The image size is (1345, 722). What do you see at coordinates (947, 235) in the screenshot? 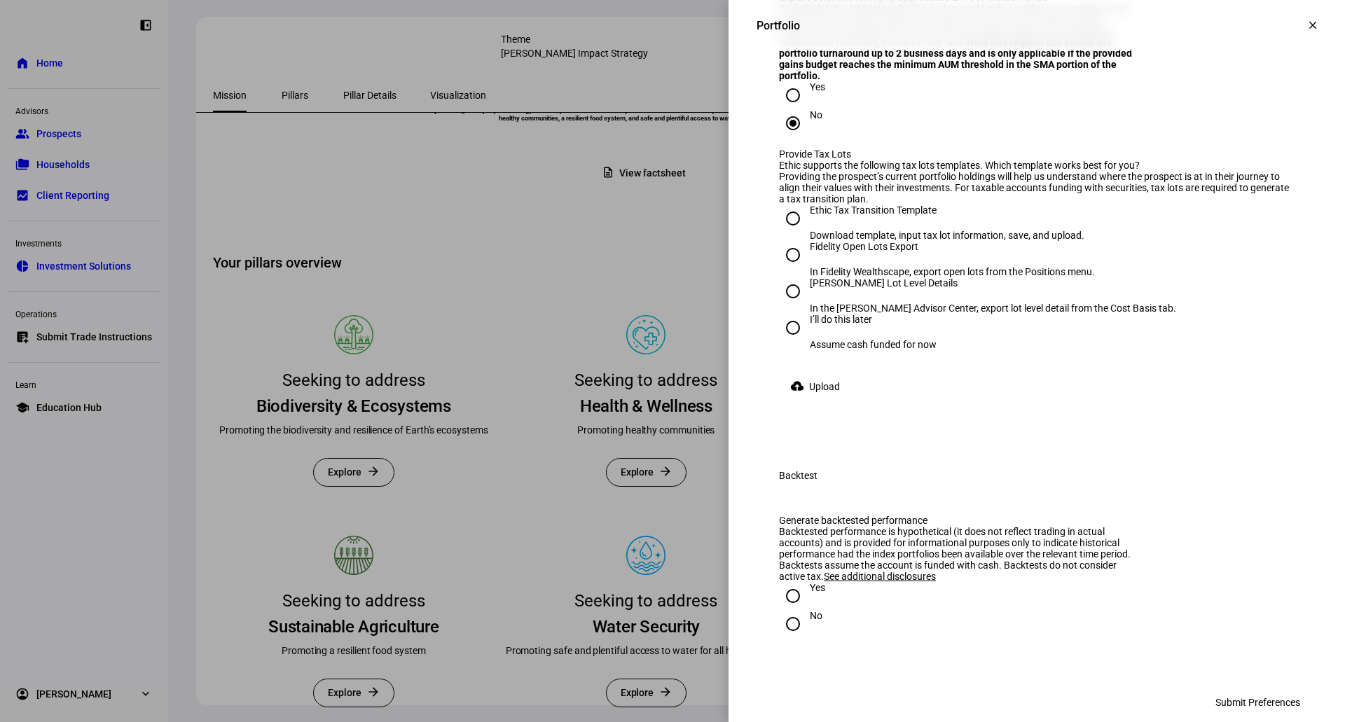
I see `div: Download template, input tax lot information, save, and upload.` at bounding box center [947, 235].